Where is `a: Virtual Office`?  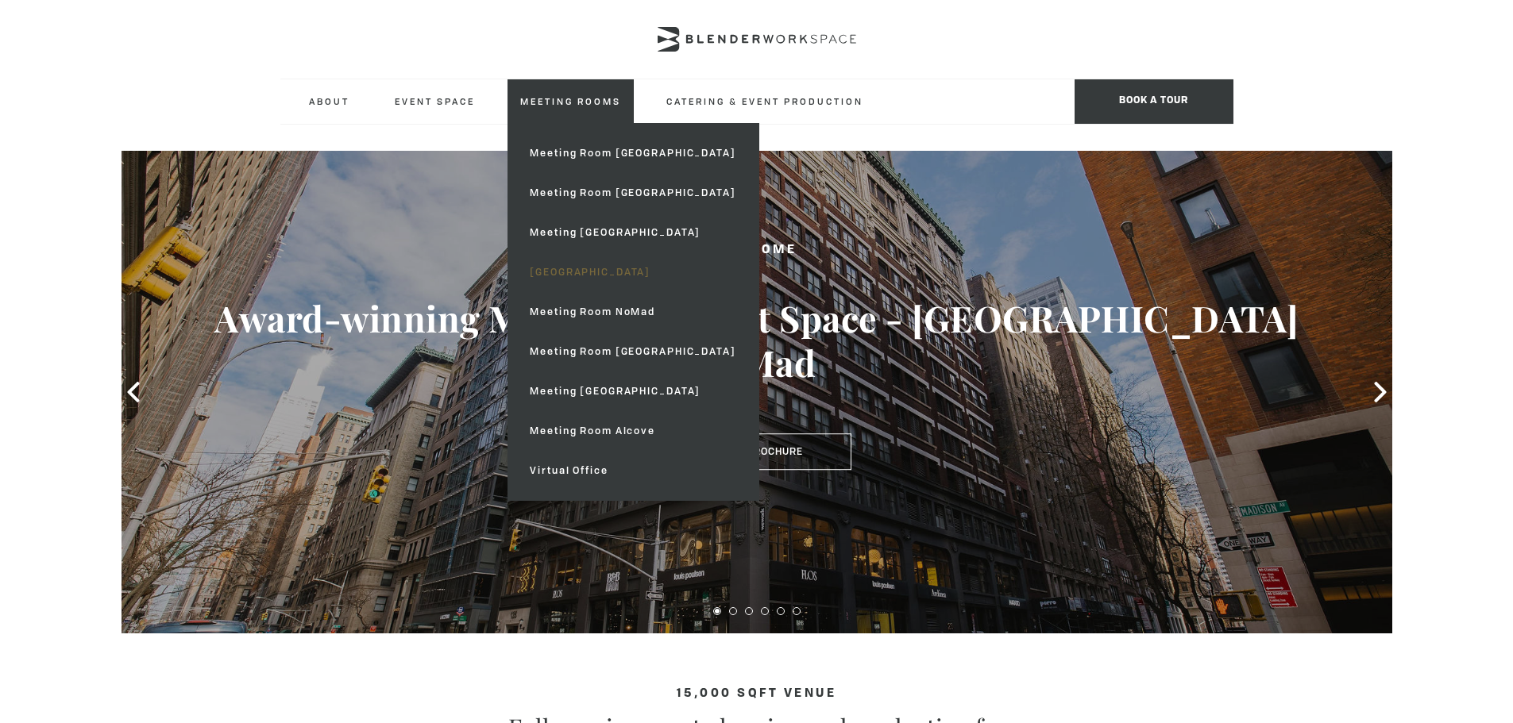 a: Virtual Office is located at coordinates (632, 471).